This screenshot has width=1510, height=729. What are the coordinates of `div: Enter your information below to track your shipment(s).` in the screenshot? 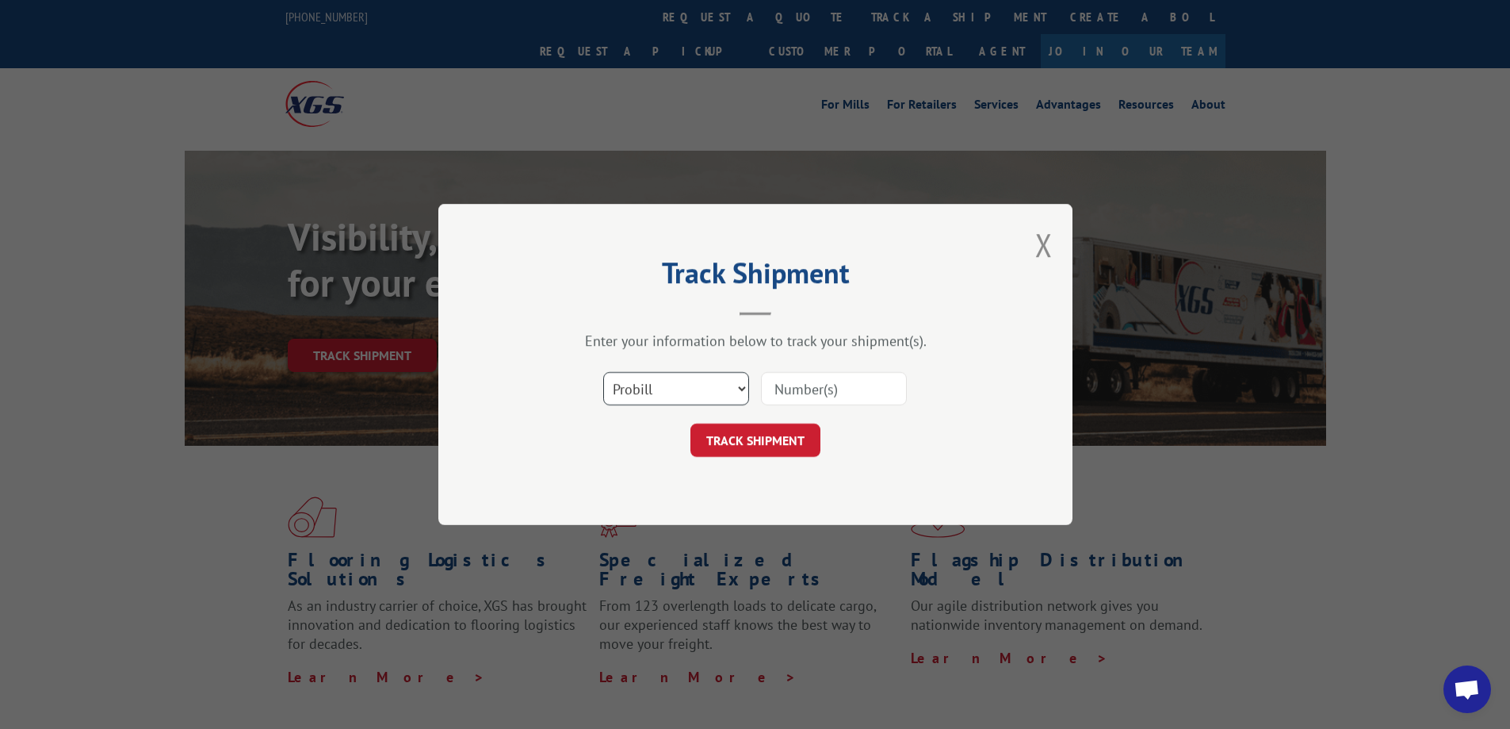 It's located at (755, 340).